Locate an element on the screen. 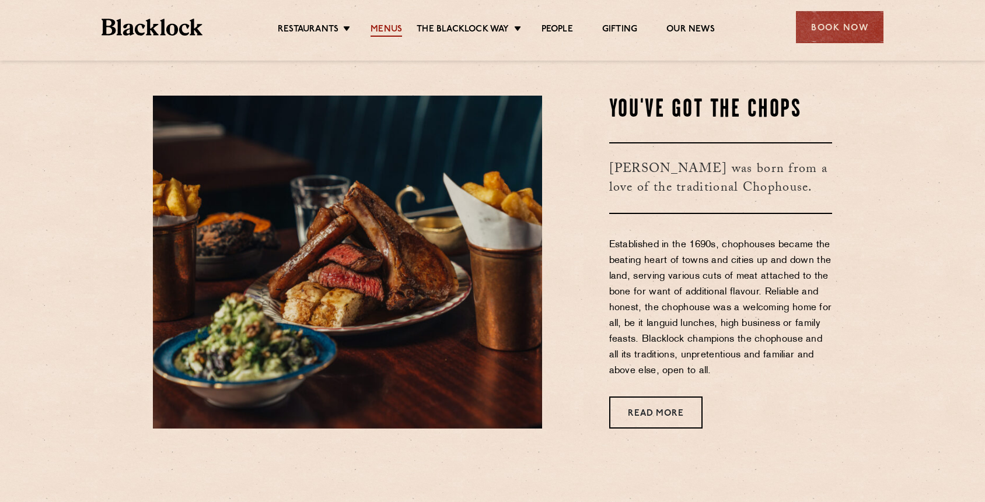  img: BL_Textured_Logo-footer-cropped.svg is located at coordinates (152, 27).